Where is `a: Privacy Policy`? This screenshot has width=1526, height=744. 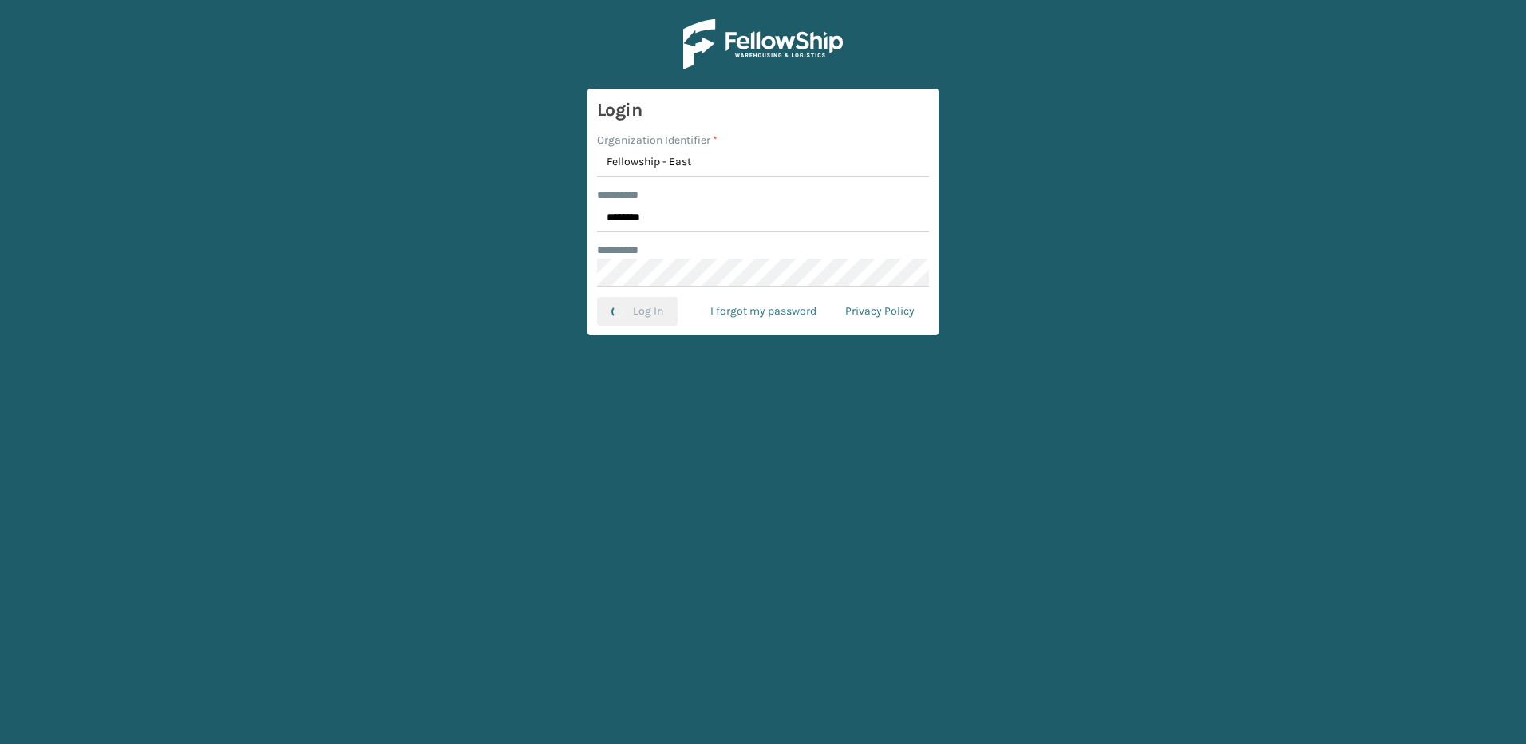 a: Privacy Policy is located at coordinates (879, 311).